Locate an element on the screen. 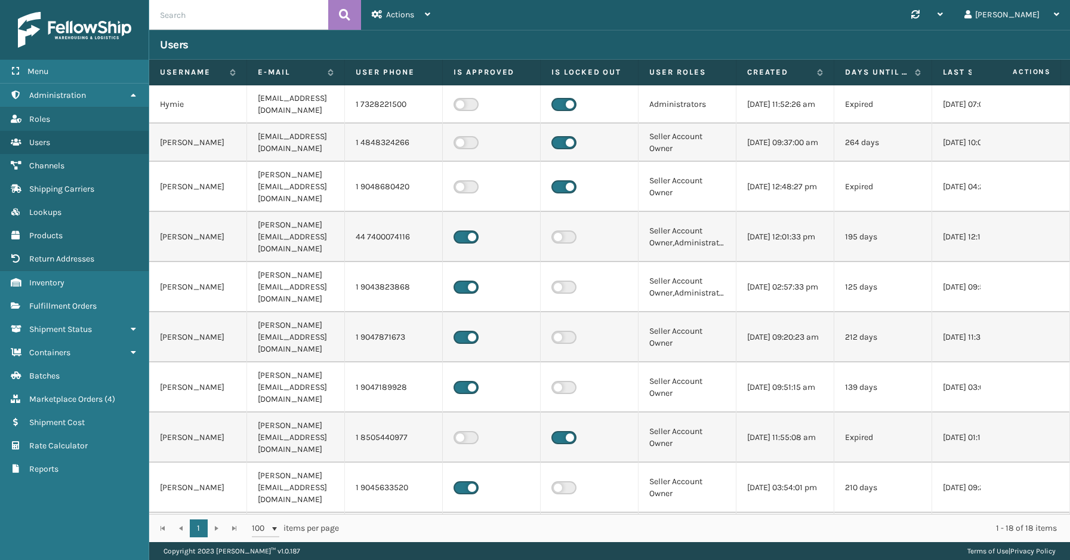 This screenshot has width=1070, height=560. a: Terms of Use is located at coordinates (988, 551).